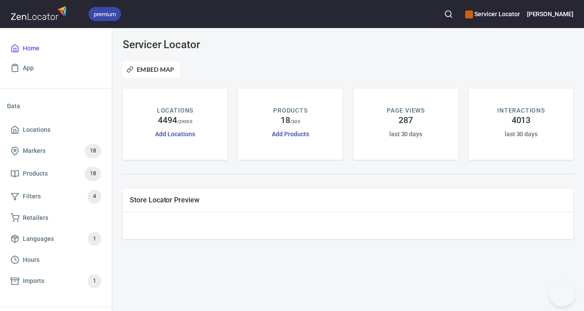 This screenshot has width=584, height=311. I want to click on span: 4, so click(94, 197).